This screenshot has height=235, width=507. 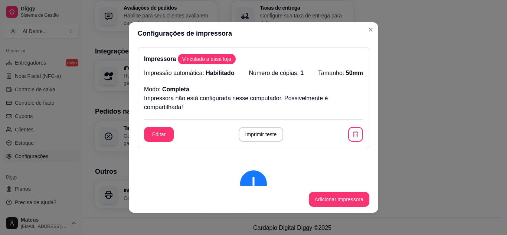 What do you see at coordinates (189, 73) in the screenshot?
I see `p: Impressão automática:` at bounding box center [189, 73].